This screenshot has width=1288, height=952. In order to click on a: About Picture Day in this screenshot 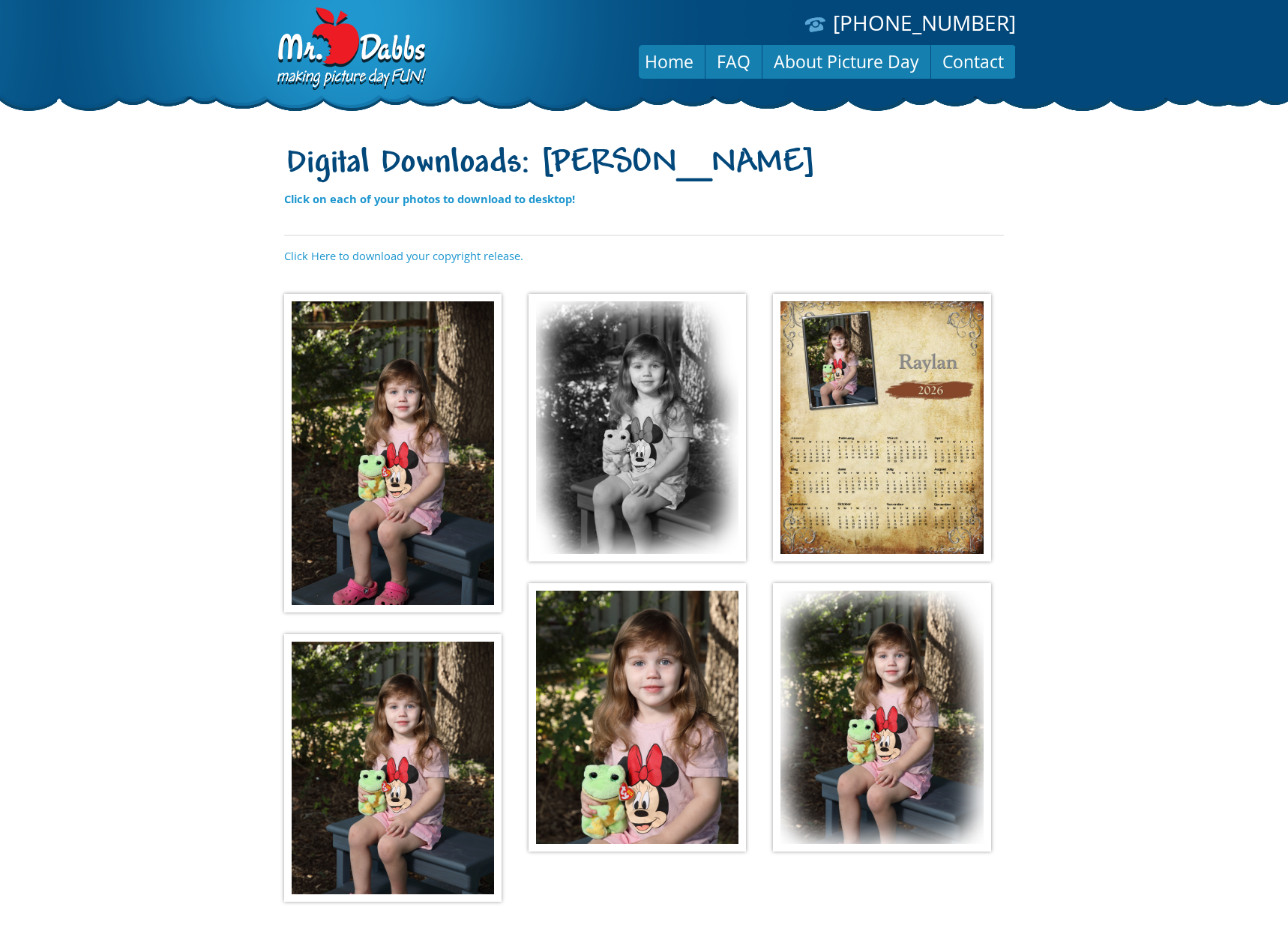, I will do `click(846, 61)`.